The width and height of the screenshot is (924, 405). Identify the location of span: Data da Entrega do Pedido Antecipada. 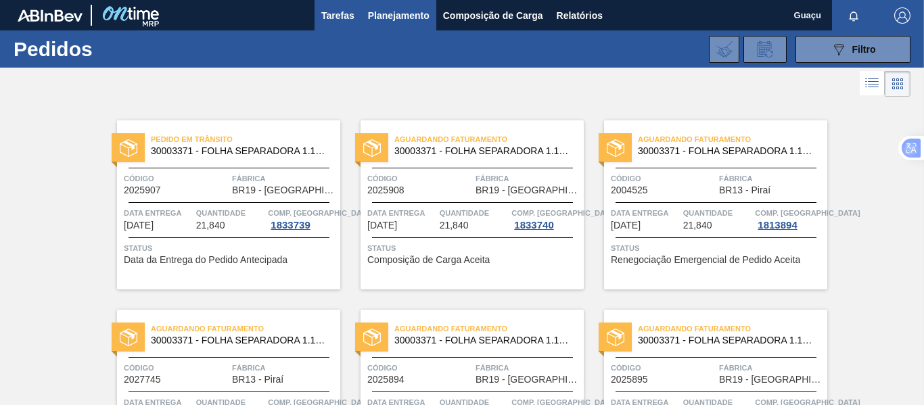
(206, 260).